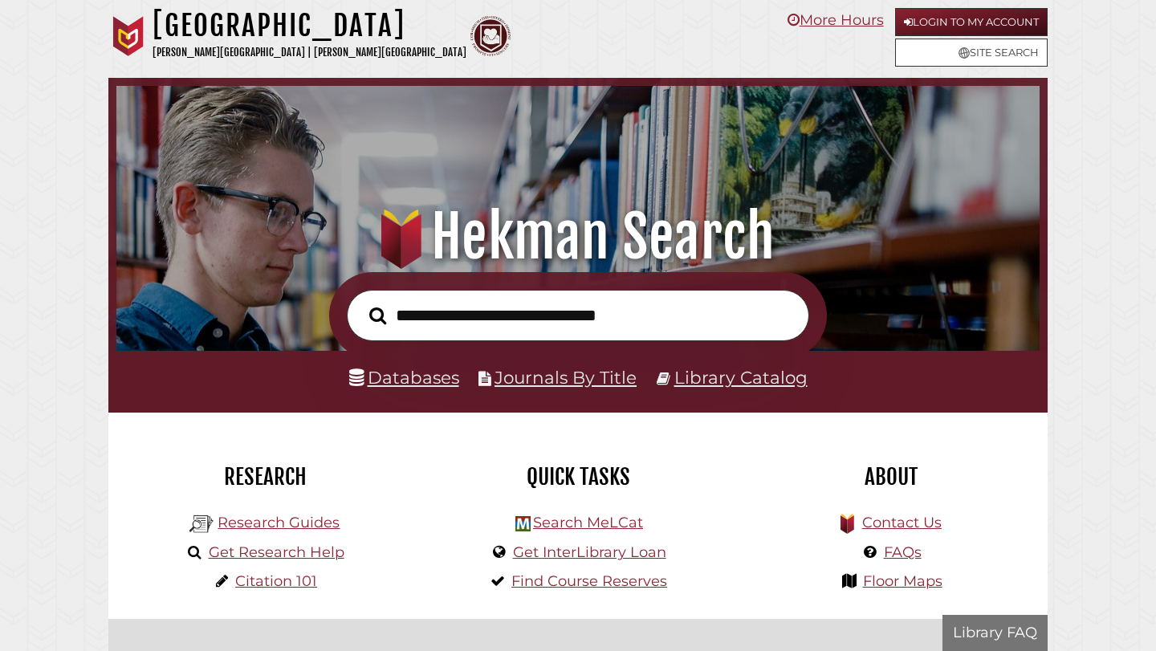 The image size is (1156, 651). I want to click on a: Get InterLibrary Loan, so click(589, 553).